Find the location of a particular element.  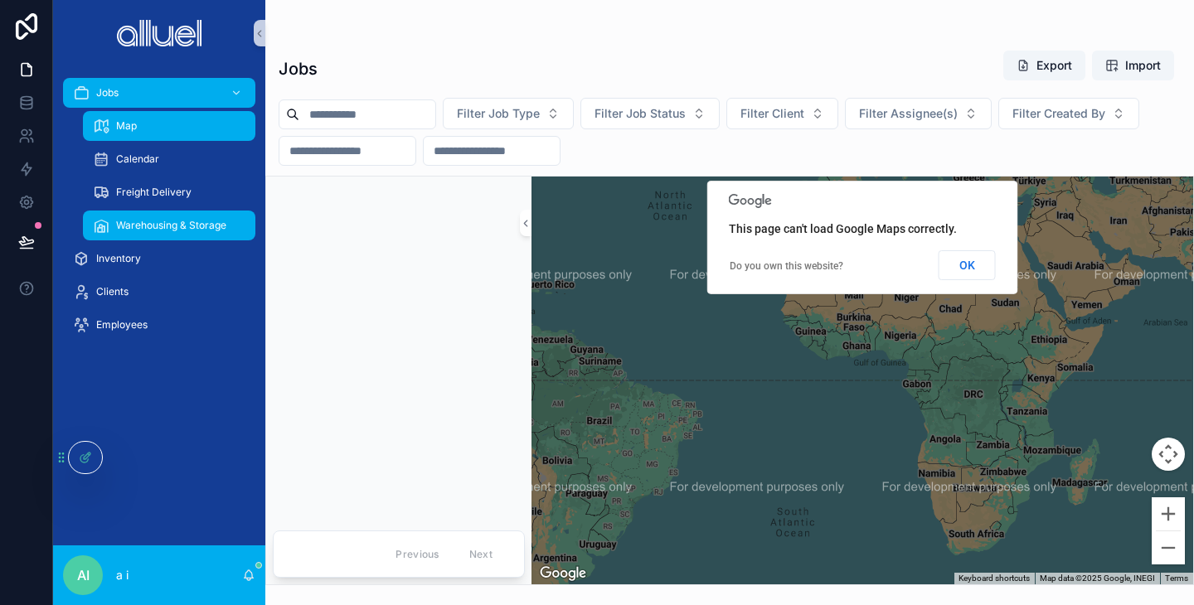

a: Calendar is located at coordinates (169, 159).